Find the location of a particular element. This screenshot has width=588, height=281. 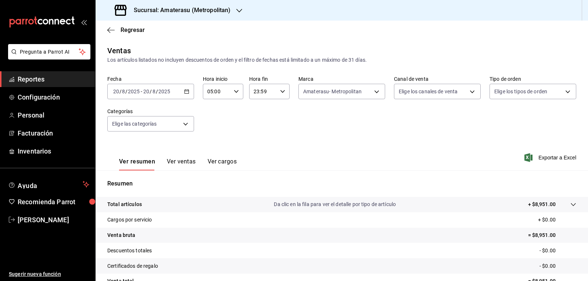

span: Sugerir nueva función is located at coordinates (49, 274).